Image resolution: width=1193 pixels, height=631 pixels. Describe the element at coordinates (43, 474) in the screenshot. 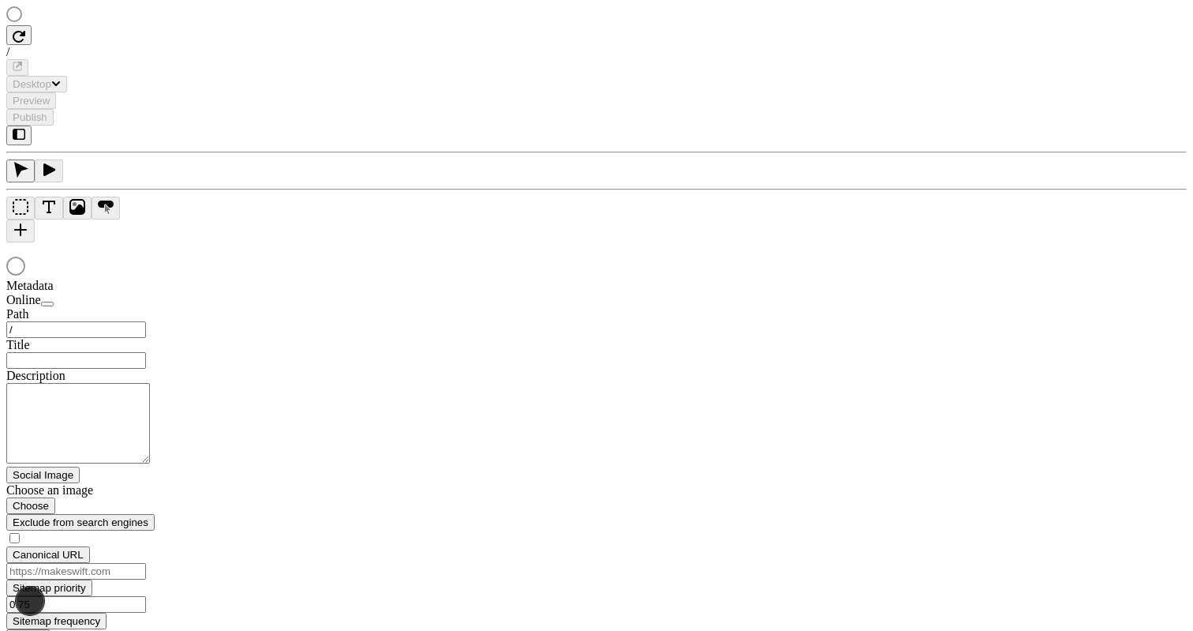

I see `button: Social Image` at that location.